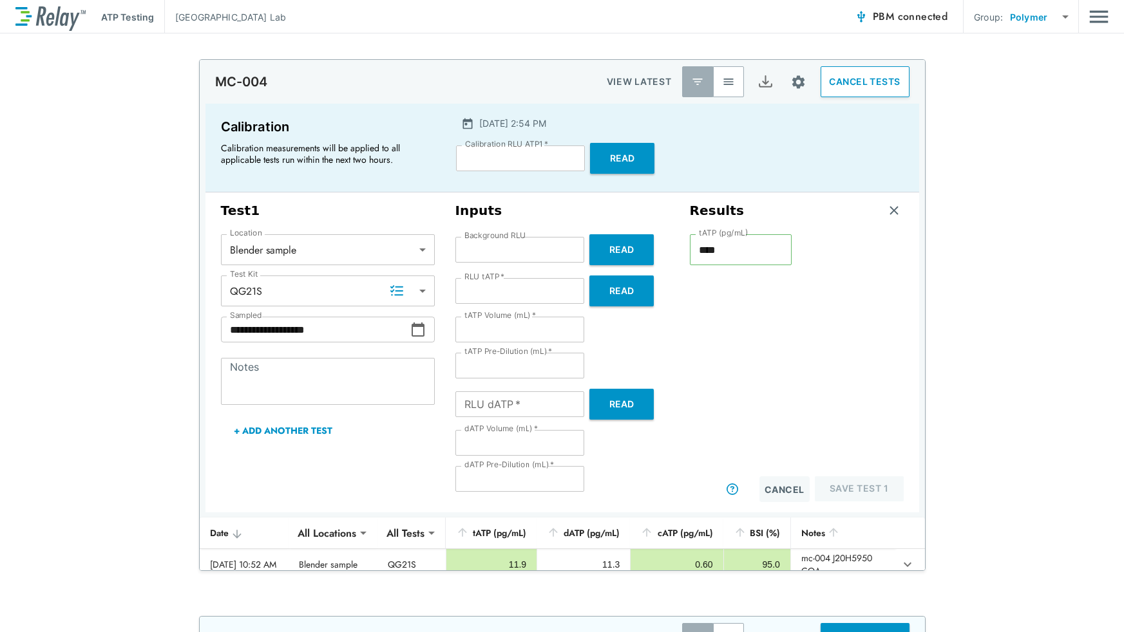 This screenshot has height=632, width=1124. What do you see at coordinates (757, 565) in the screenshot?
I see `div: 95.0` at bounding box center [757, 565].